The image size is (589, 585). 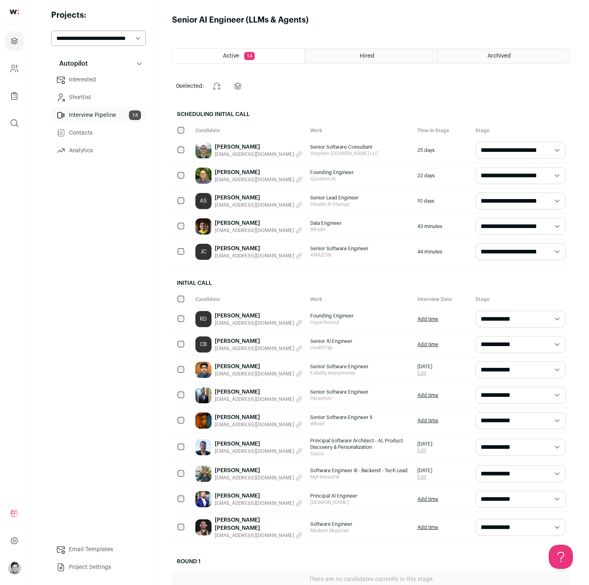 I want to click on a: Projects, so click(x=14, y=41).